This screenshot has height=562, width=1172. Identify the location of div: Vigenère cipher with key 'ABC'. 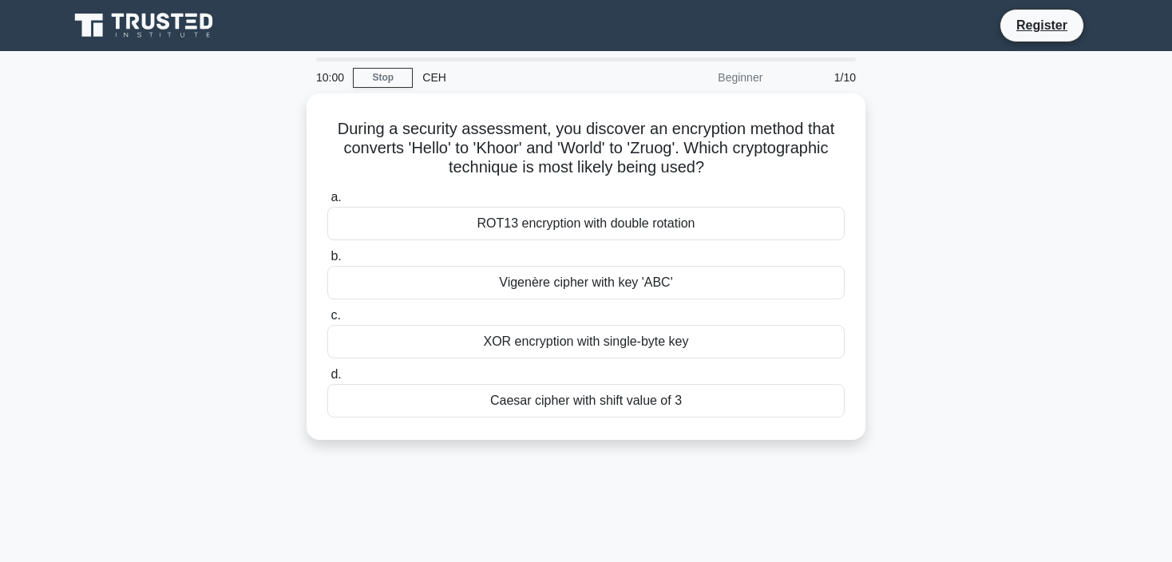
(586, 283).